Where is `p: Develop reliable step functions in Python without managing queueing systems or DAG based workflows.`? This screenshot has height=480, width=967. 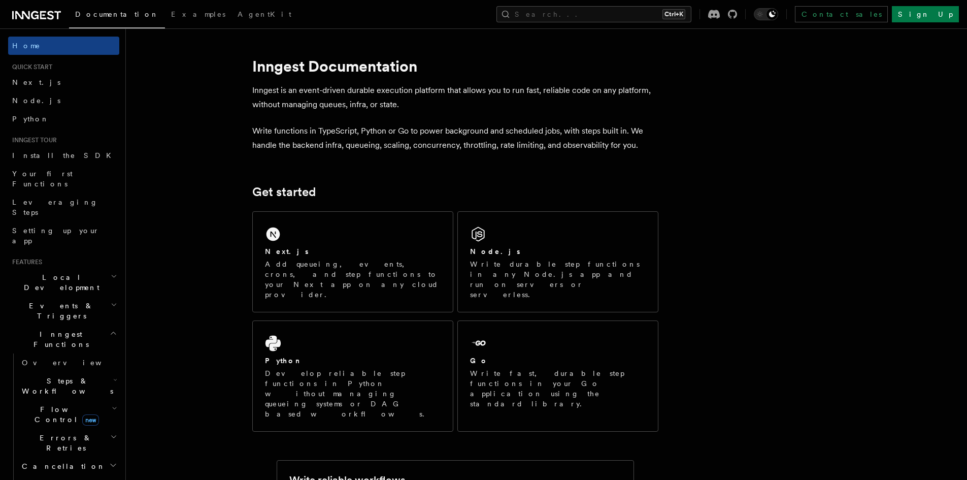 p: Develop reliable step functions in Python without managing queueing systems or DAG based workflows. is located at coordinates (353, 393).